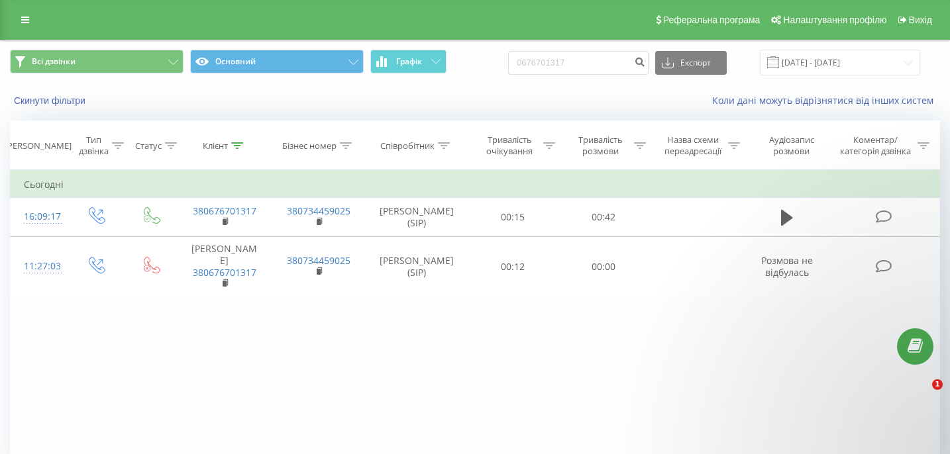 Image resolution: width=950 pixels, height=454 pixels. Describe the element at coordinates (513, 217) in the screenshot. I see `td: 00:15` at that location.